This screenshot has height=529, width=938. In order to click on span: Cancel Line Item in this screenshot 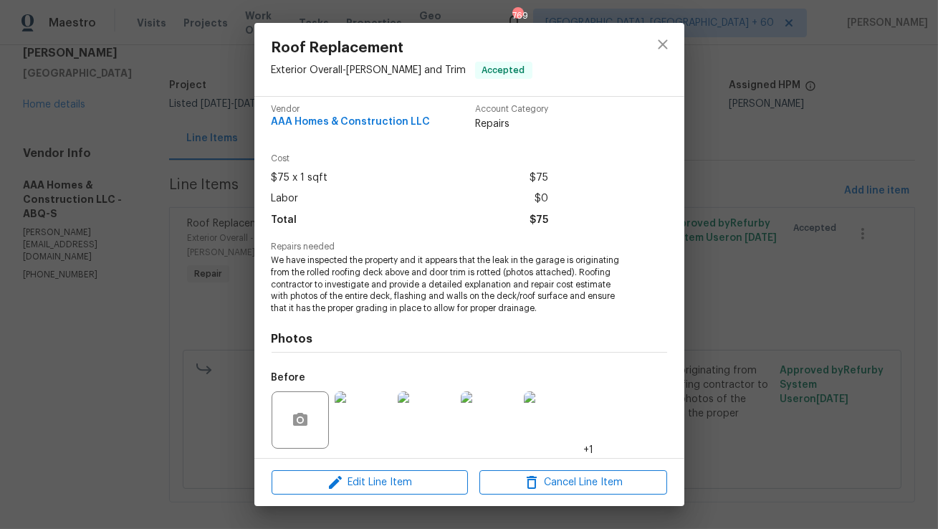, I will do `click(573, 482)`.